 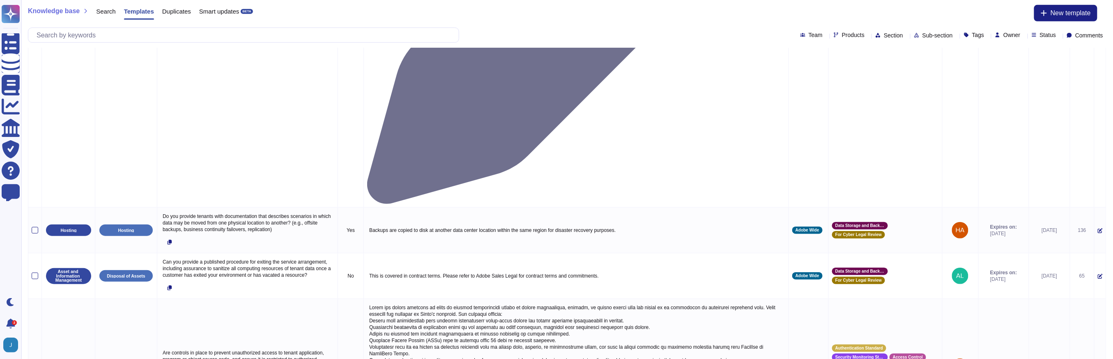 I want to click on span: Duplicates, so click(x=177, y=11).